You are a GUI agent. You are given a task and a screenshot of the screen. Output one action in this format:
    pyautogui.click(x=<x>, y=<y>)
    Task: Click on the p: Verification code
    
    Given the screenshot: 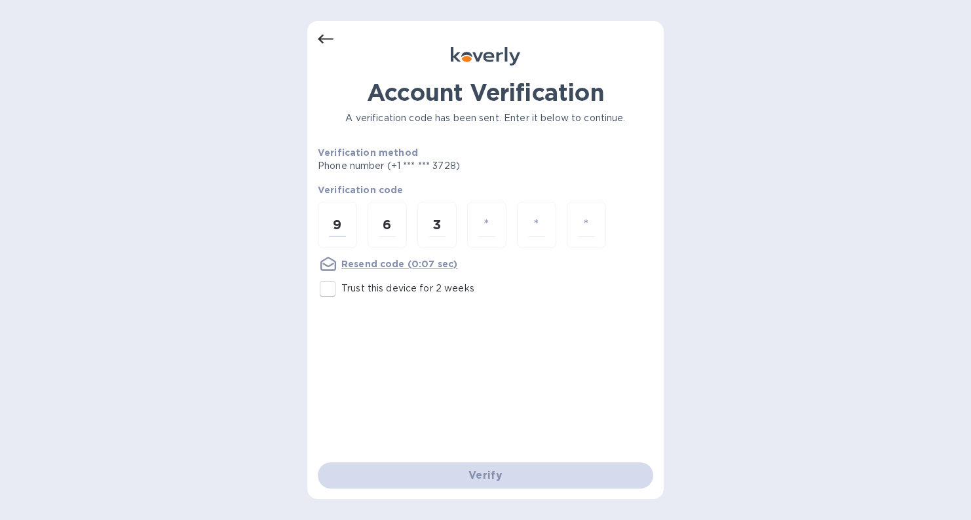 What is the action you would take?
    pyautogui.click(x=485, y=190)
    